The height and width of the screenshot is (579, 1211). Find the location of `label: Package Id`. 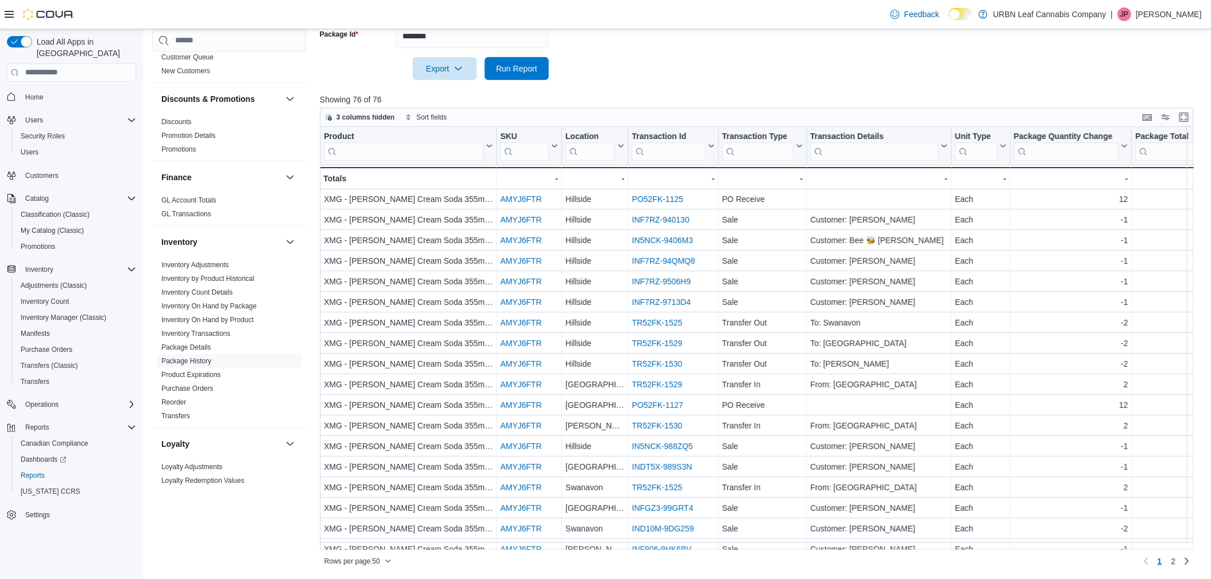

label: Package Id is located at coordinates (339, 34).